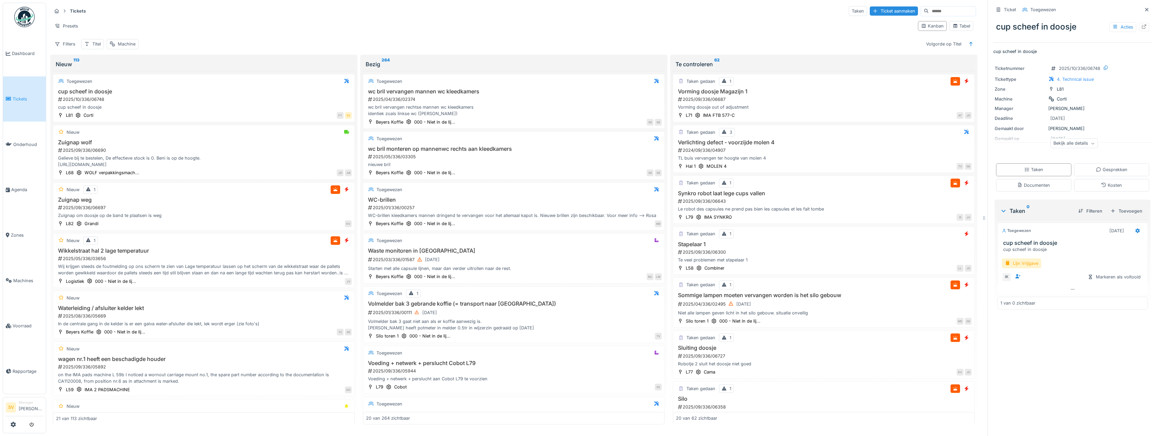 This screenshot has height=436, width=1160. I want to click on span: Tickets, so click(28, 99).